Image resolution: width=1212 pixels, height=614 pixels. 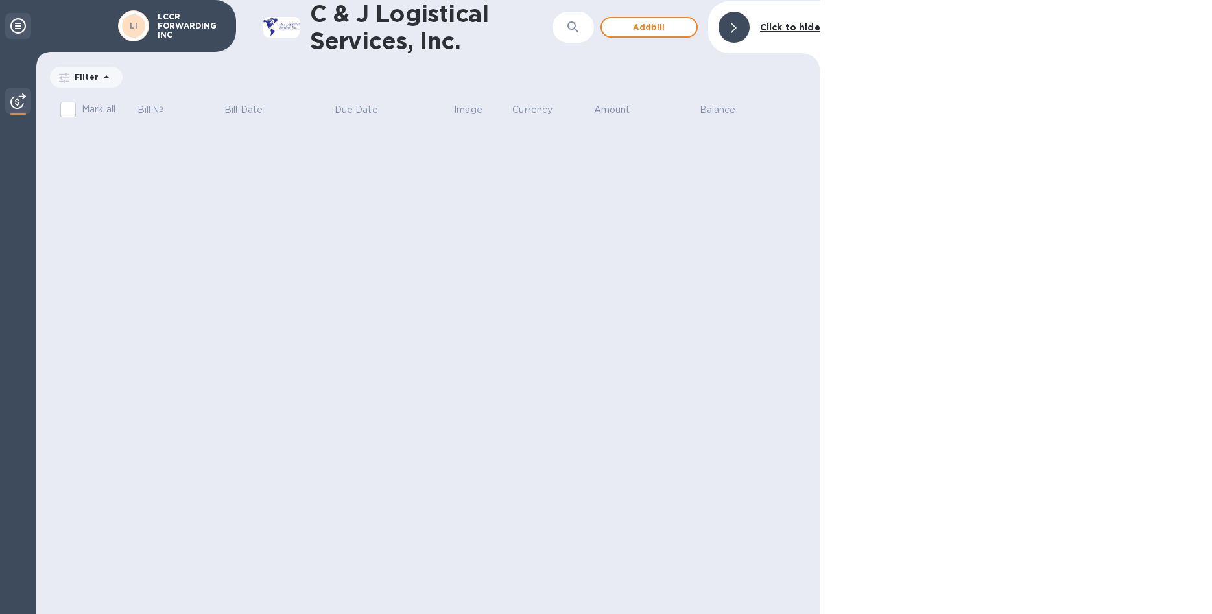 What do you see at coordinates (649, 27) in the screenshot?
I see `span: Add bill` at bounding box center [649, 27].